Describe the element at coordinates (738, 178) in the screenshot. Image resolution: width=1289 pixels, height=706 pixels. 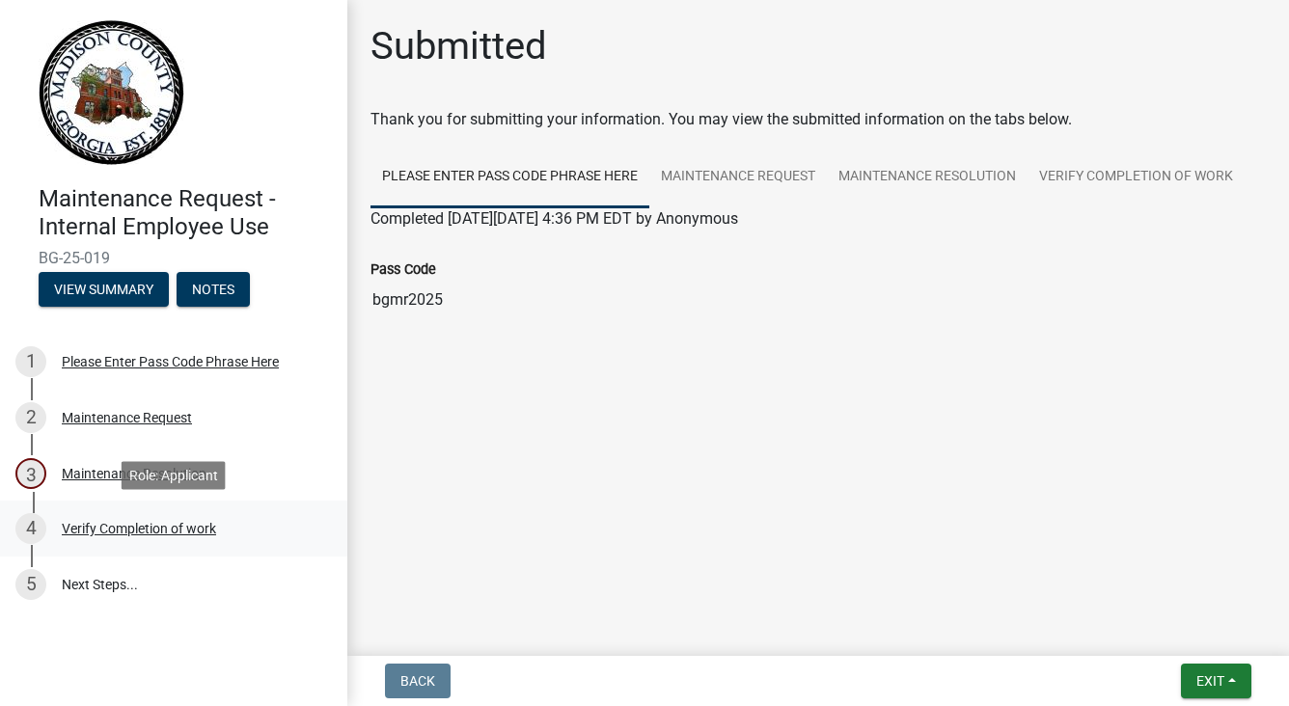
I see `a: Maintenance Request` at that location.